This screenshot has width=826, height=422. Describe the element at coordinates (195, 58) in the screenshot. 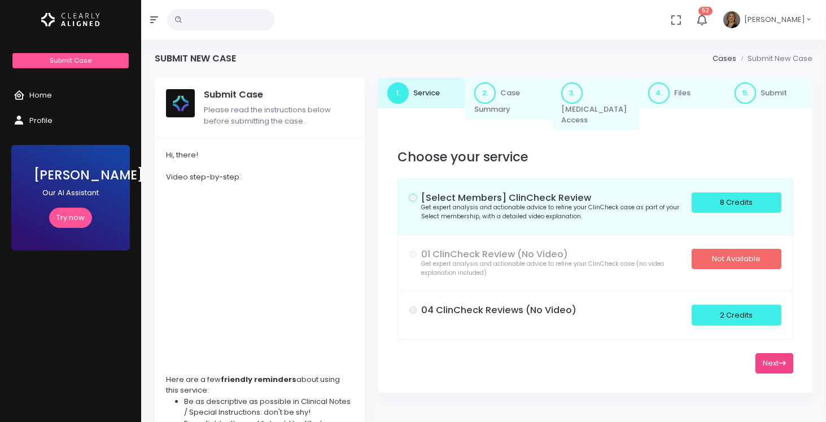

I see `h4: Submit New Case` at that location.